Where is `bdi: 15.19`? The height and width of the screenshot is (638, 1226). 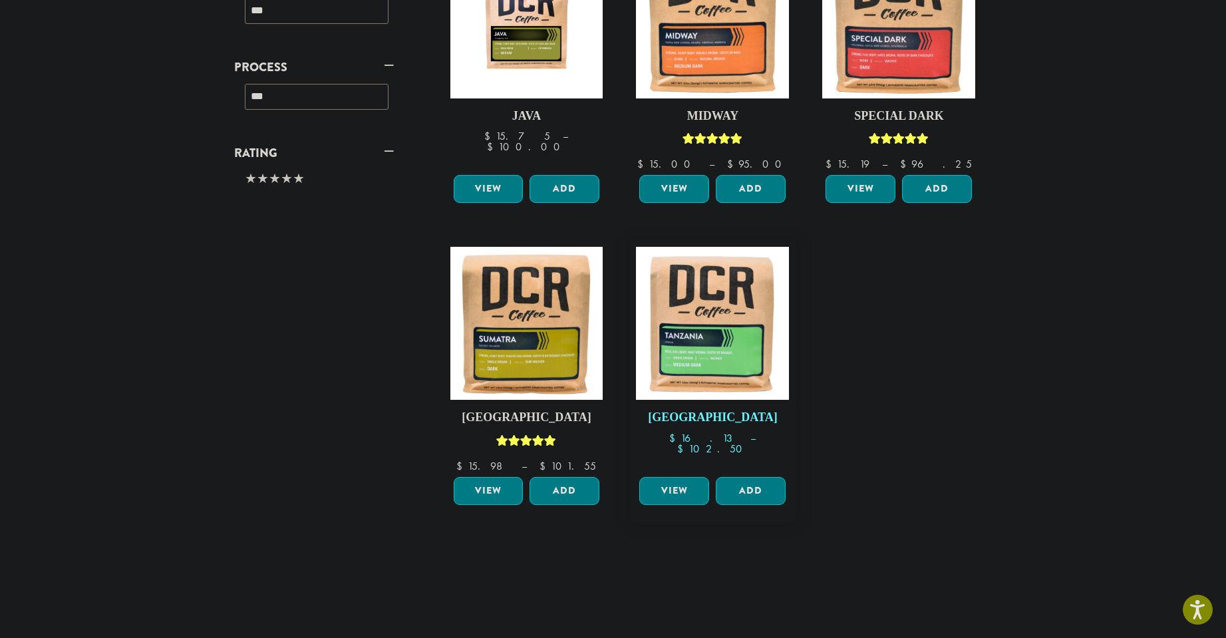 bdi: 15.19 is located at coordinates (847, 164).